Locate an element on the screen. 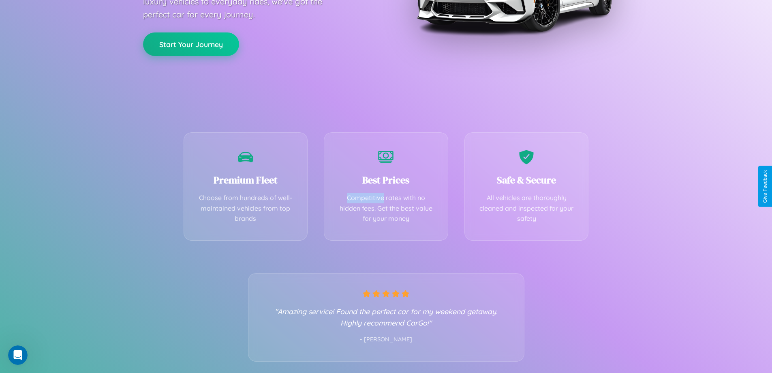 The height and width of the screenshot is (373, 772). p: Competitive rates with no hidden fees. Get the best value for your money is located at coordinates (386, 208).